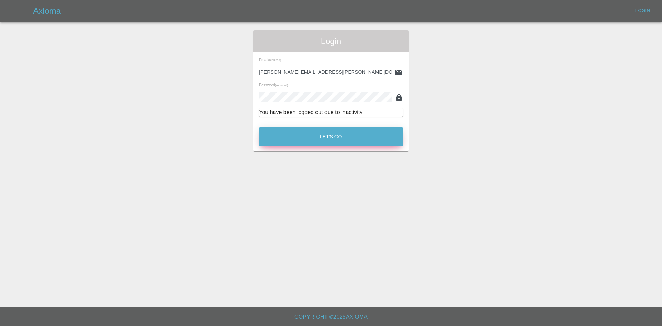  What do you see at coordinates (331, 112) in the screenshot?
I see `div: You have been logged out due to inactivity` at bounding box center [331, 112].